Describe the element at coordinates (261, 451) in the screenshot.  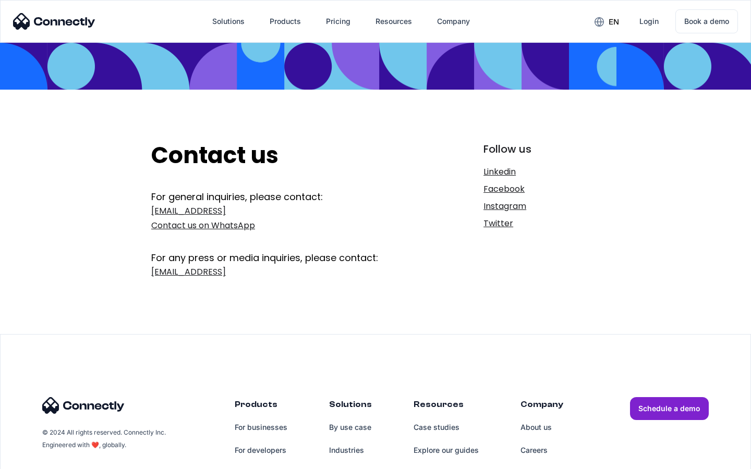
I see `a: For developers` at that location.